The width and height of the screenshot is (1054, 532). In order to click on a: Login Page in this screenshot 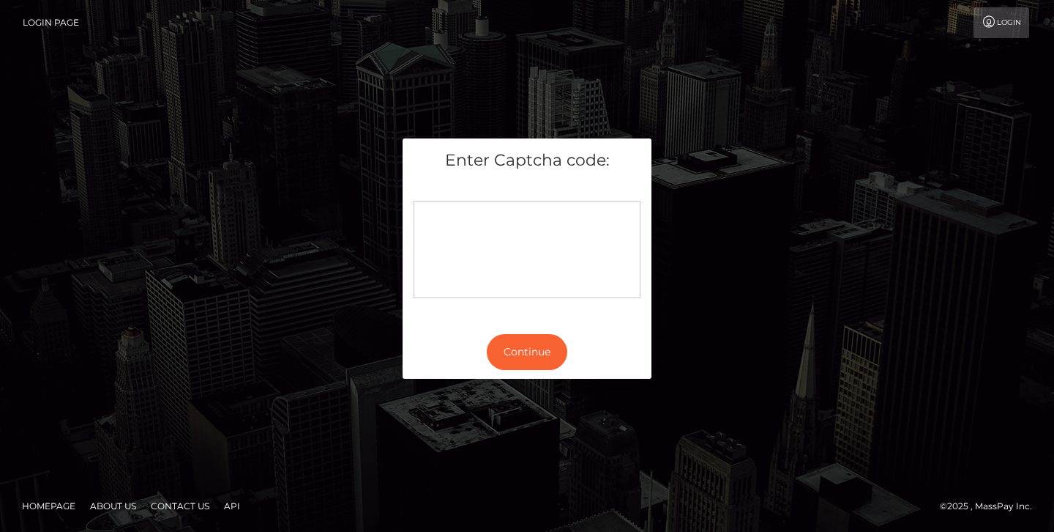, I will do `click(51, 23)`.